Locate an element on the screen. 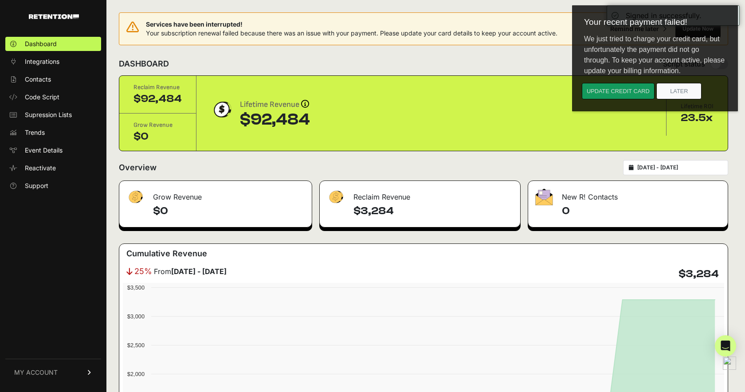 This screenshot has width=745, height=392. img: fa-envelope-19ae18322b30453b285274b1b8af3d052b27d846a4fbe8435d1a52b978f639a2.png is located at coordinates (544, 197).